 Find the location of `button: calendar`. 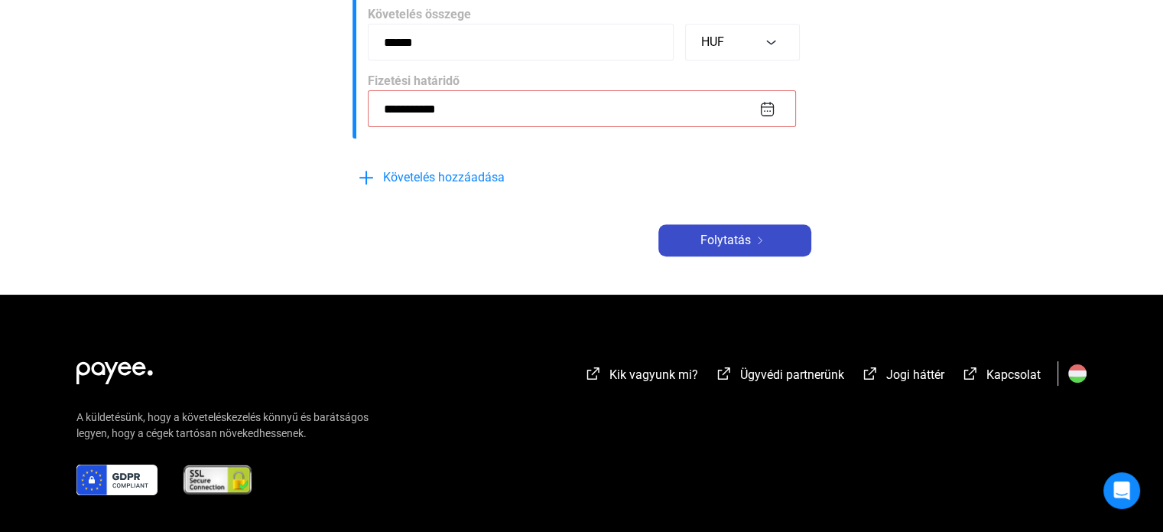

button: calendar is located at coordinates (767, 109).